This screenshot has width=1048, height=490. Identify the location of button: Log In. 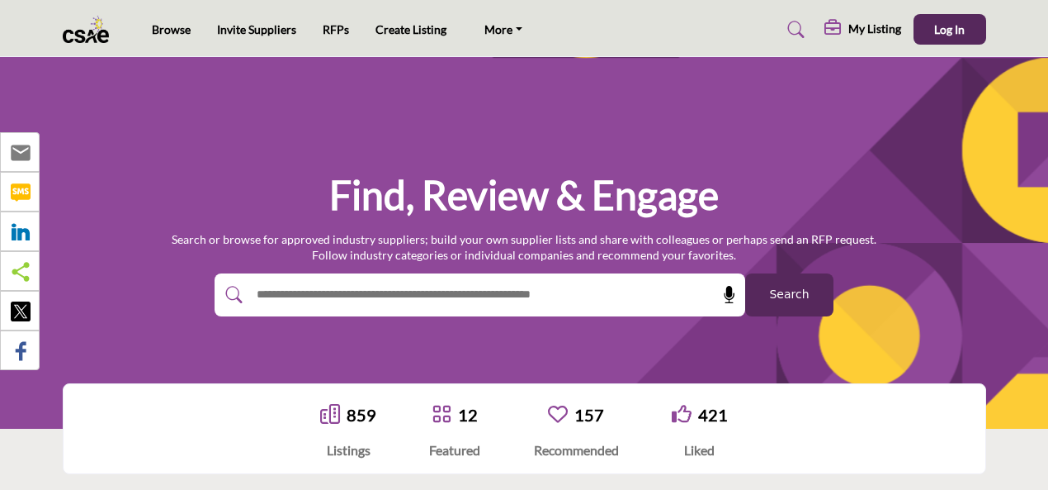
(950, 29).